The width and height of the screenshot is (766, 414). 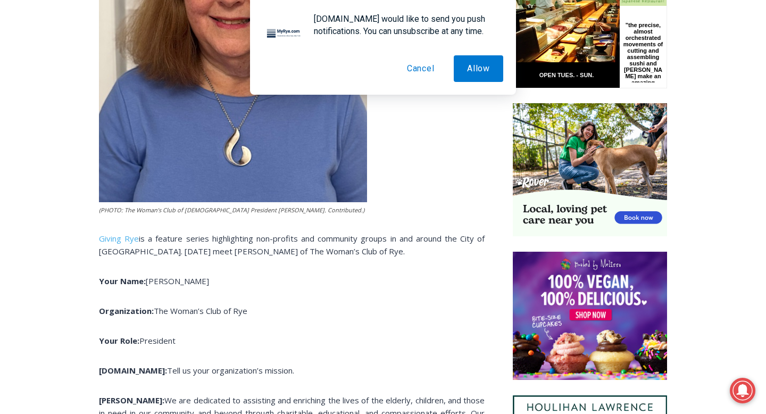 I want to click on b: Organization:, so click(x=126, y=310).